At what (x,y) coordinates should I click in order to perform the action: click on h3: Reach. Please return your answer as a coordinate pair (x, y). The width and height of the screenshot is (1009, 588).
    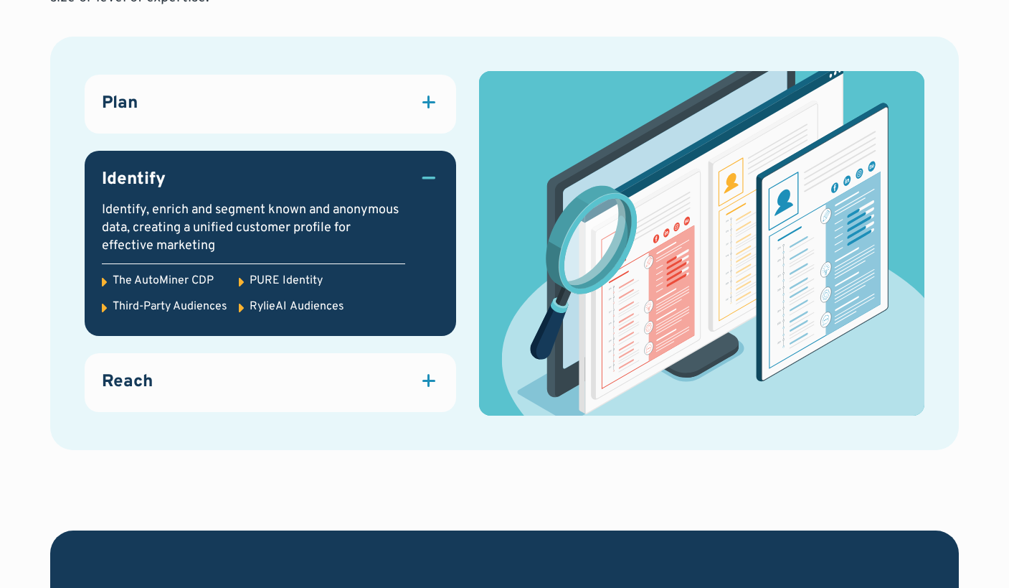
    Looking at the image, I should click on (127, 382).